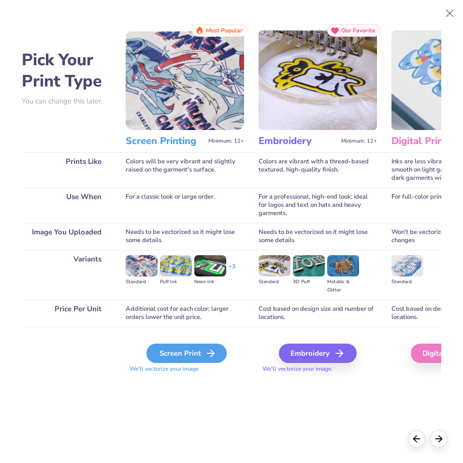 Image resolution: width=463 pixels, height=463 pixels. Describe the element at coordinates (358, 30) in the screenshot. I see `span: Our Favorite` at that location.